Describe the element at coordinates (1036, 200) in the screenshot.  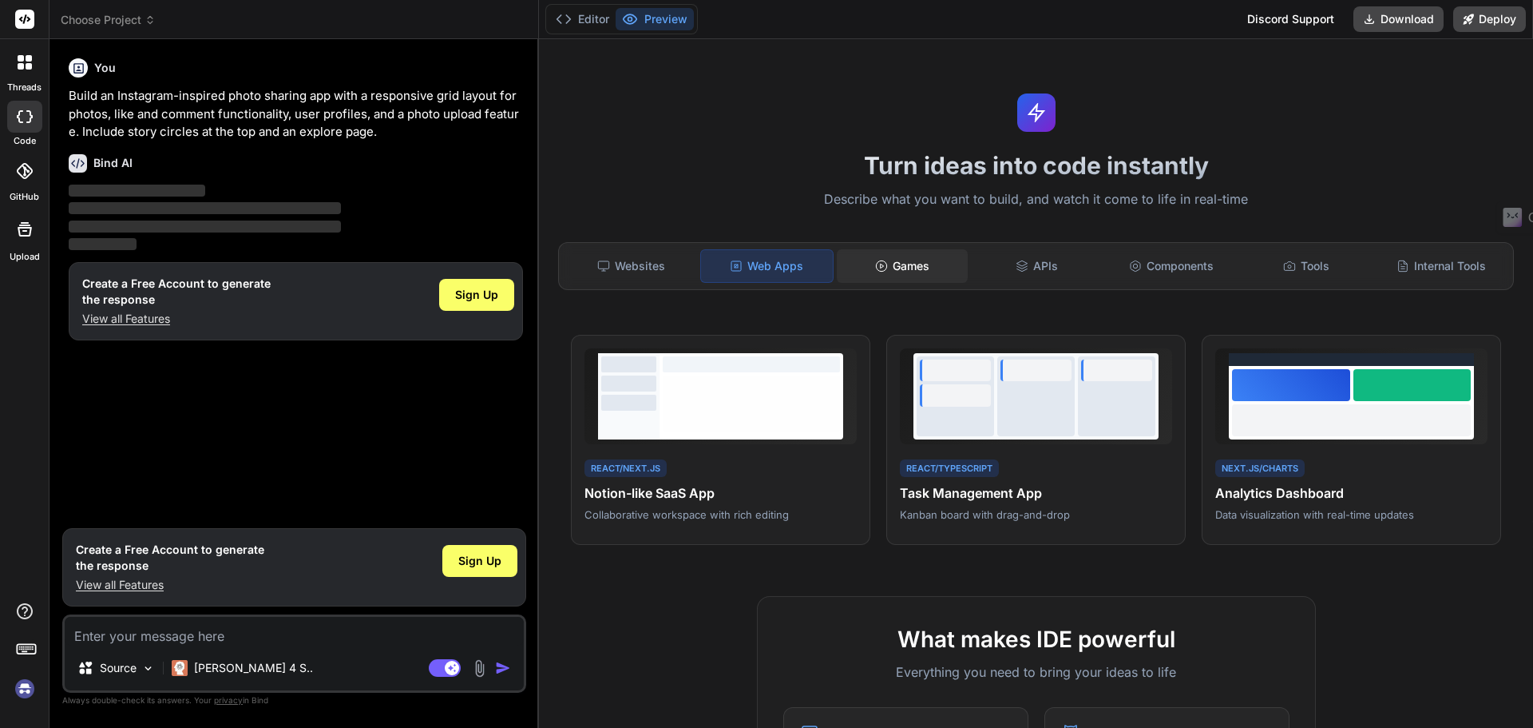
I see `p: Describe what you want to build, and watch it come to life in real-time` at that location.